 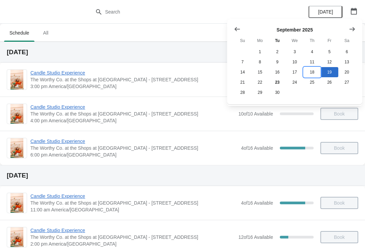 I want to click on span: Schedule, so click(x=19, y=33).